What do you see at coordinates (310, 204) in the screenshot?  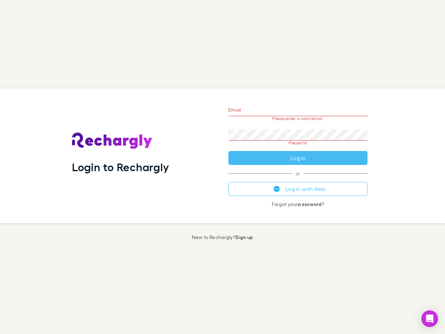 I see `a: password` at bounding box center [310, 204].